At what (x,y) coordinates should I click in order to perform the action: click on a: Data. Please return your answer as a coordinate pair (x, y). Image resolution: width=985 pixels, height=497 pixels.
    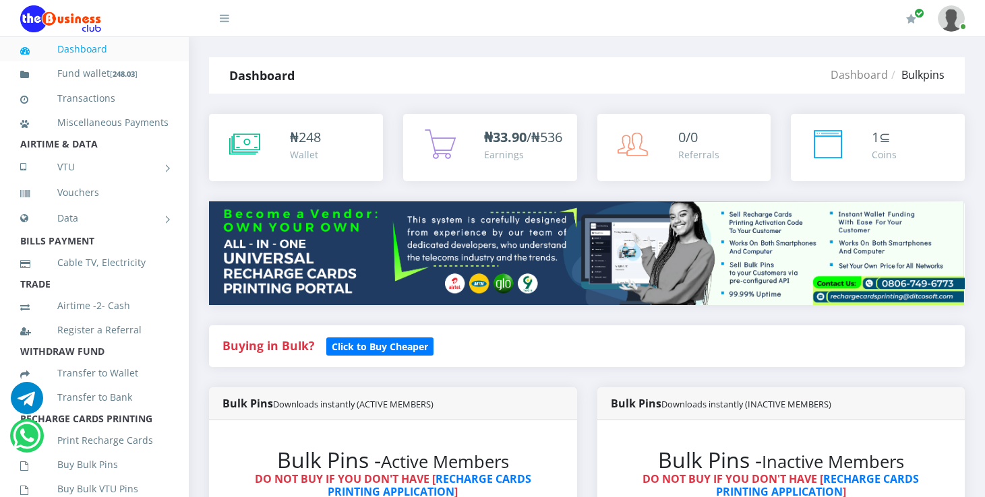
    Looking at the image, I should click on (94, 218).